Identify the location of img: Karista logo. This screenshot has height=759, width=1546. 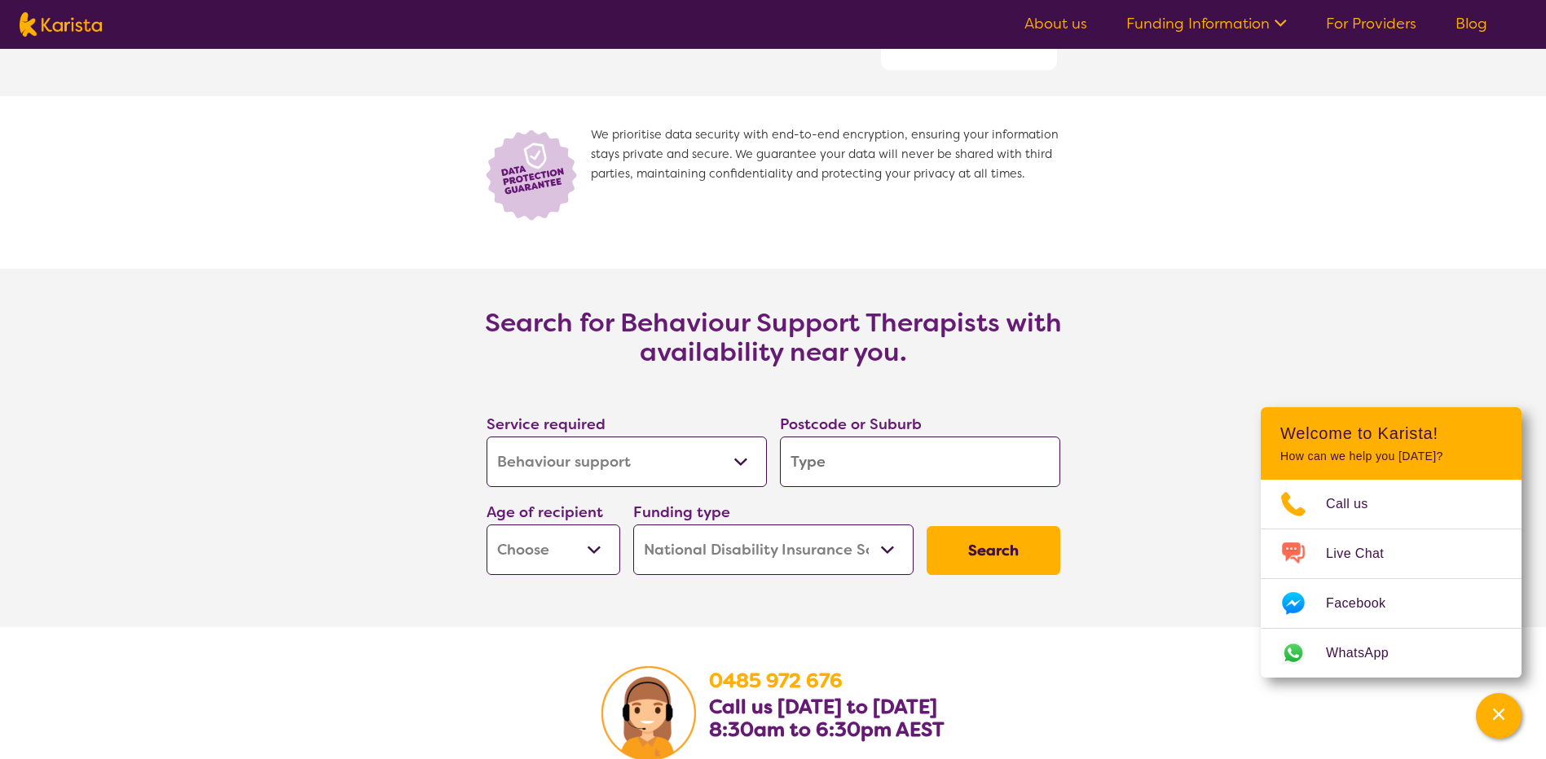
(60, 24).